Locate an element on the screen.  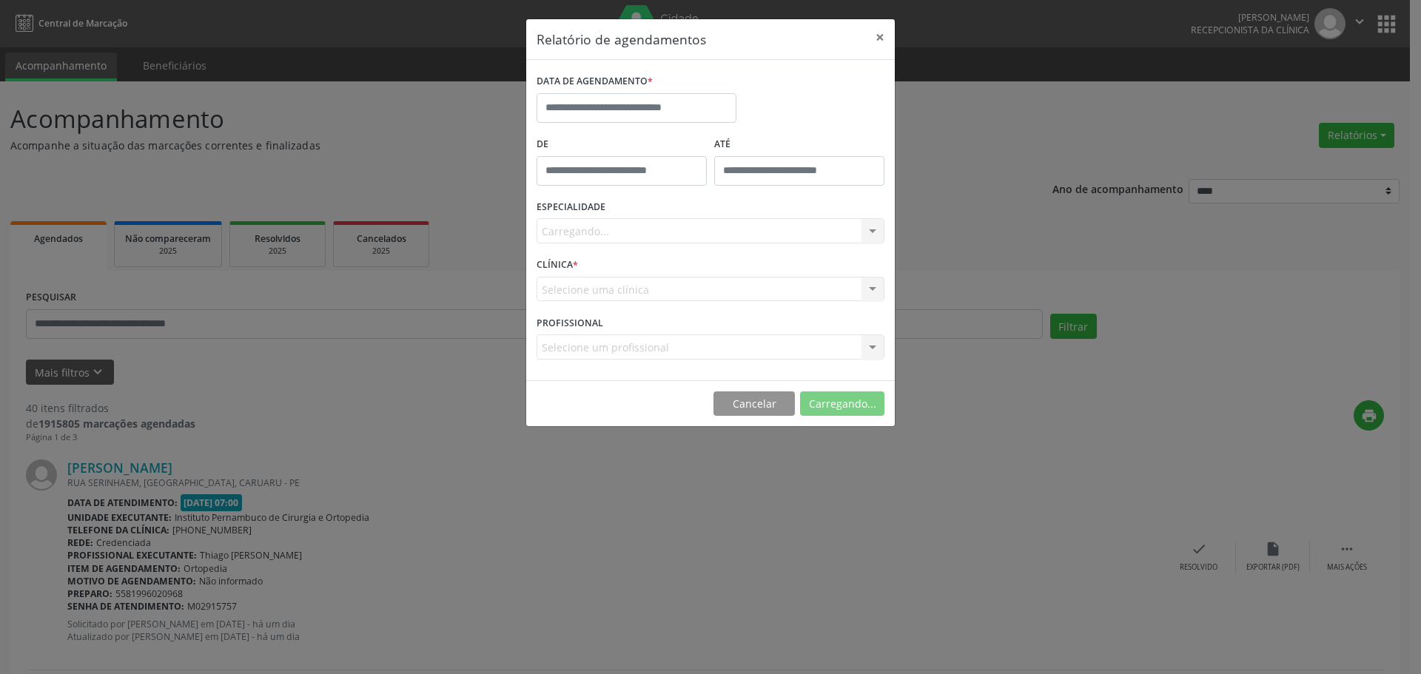
label: ATÉ is located at coordinates (799, 144).